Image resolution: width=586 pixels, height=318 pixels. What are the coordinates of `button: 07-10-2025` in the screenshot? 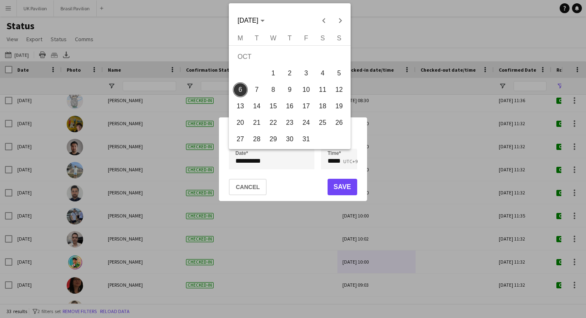 It's located at (257, 90).